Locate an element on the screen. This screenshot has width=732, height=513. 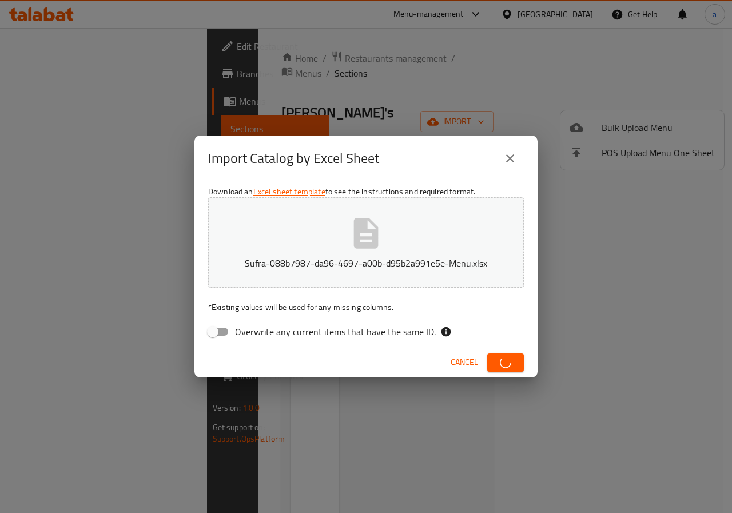
span: Cancel is located at coordinates (464, 362).